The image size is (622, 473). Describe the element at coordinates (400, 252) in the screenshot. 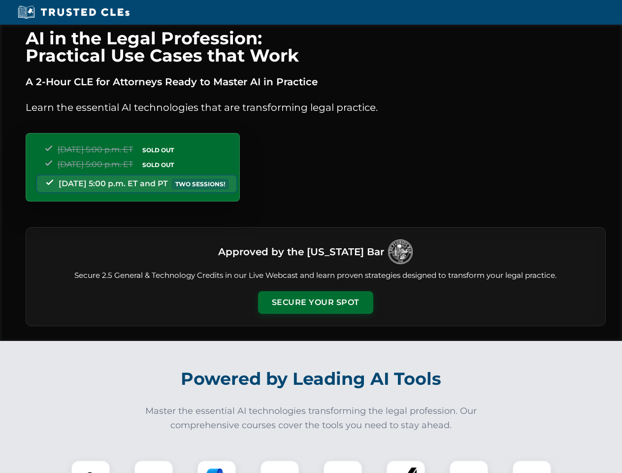

I see `img: Logo` at that location.